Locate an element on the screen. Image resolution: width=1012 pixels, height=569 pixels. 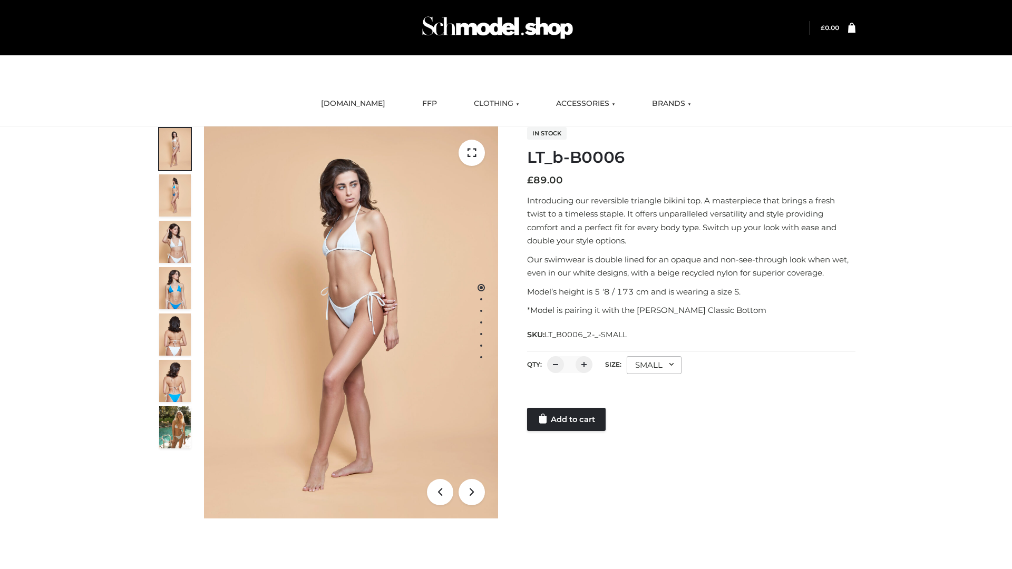
a: FFP is located at coordinates (430, 104).